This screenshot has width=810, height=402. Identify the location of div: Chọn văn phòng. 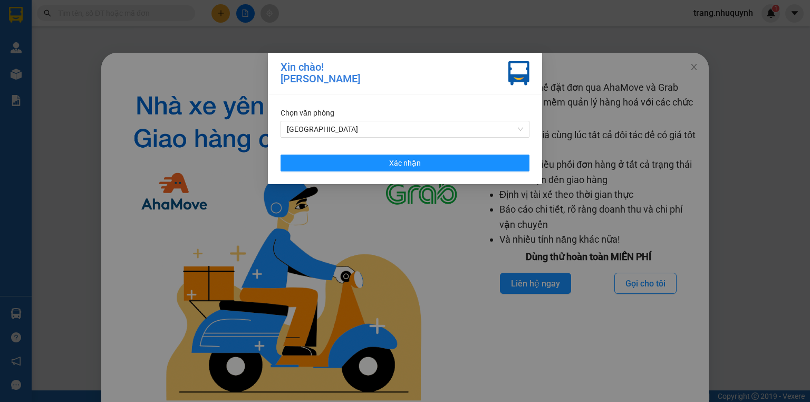
(405, 113).